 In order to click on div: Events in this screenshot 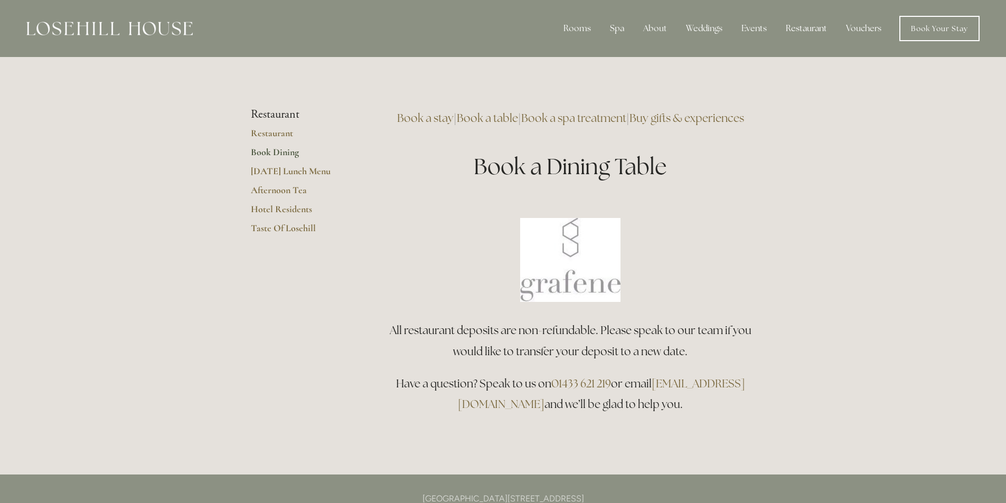, I will do `click(754, 29)`.